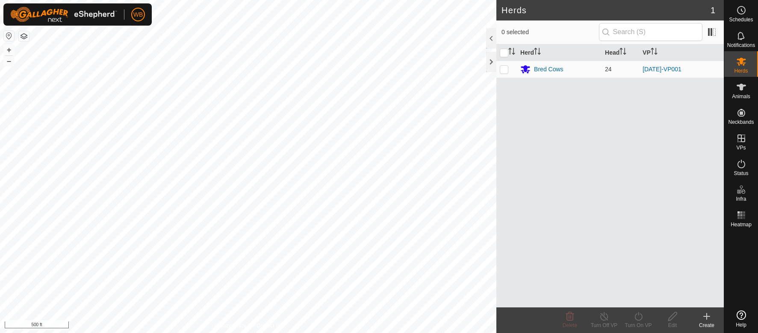  I want to click on span: Animals, so click(741, 97).